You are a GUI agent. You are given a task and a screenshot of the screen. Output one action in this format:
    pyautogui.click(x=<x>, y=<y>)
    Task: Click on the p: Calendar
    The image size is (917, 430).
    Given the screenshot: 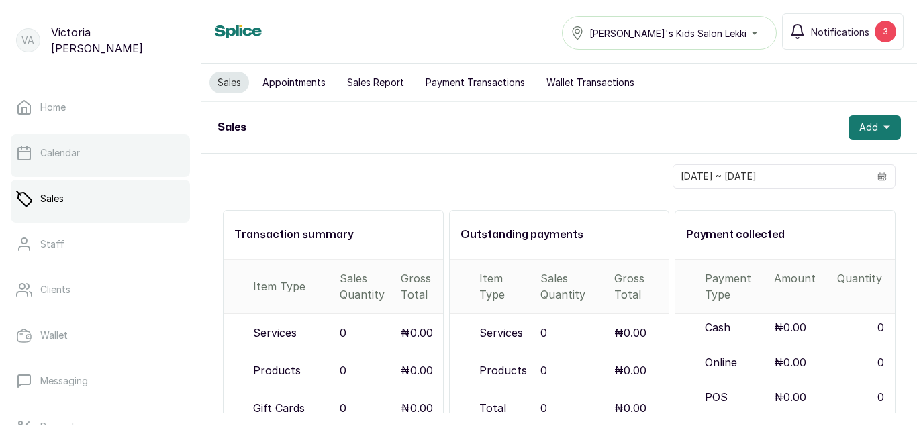 What is the action you would take?
    pyautogui.click(x=60, y=153)
    